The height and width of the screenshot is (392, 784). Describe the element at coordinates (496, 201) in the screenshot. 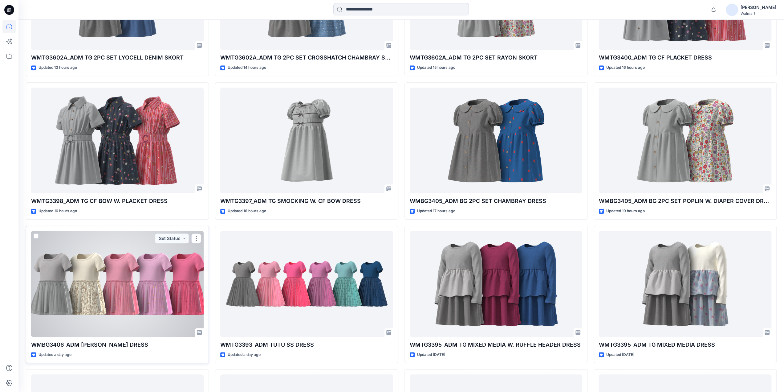

I see `p: WMBG3405_ADM BG 2PC SET CHAMBRAY DRESS` at that location.